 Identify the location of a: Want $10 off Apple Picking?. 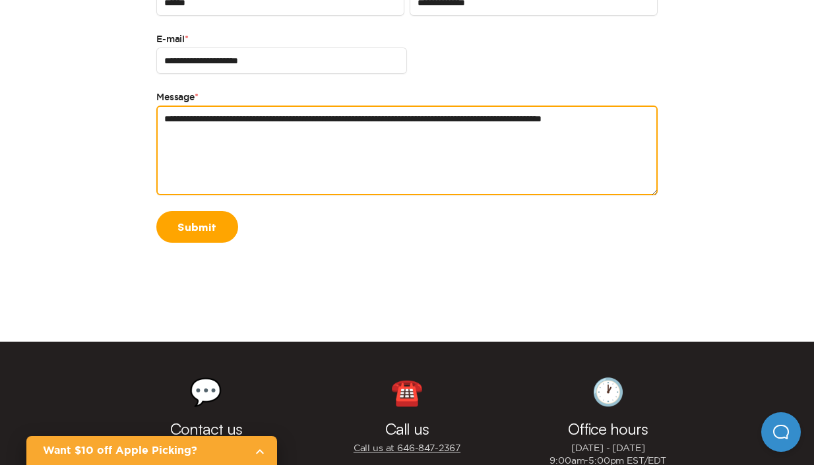
(152, 451).